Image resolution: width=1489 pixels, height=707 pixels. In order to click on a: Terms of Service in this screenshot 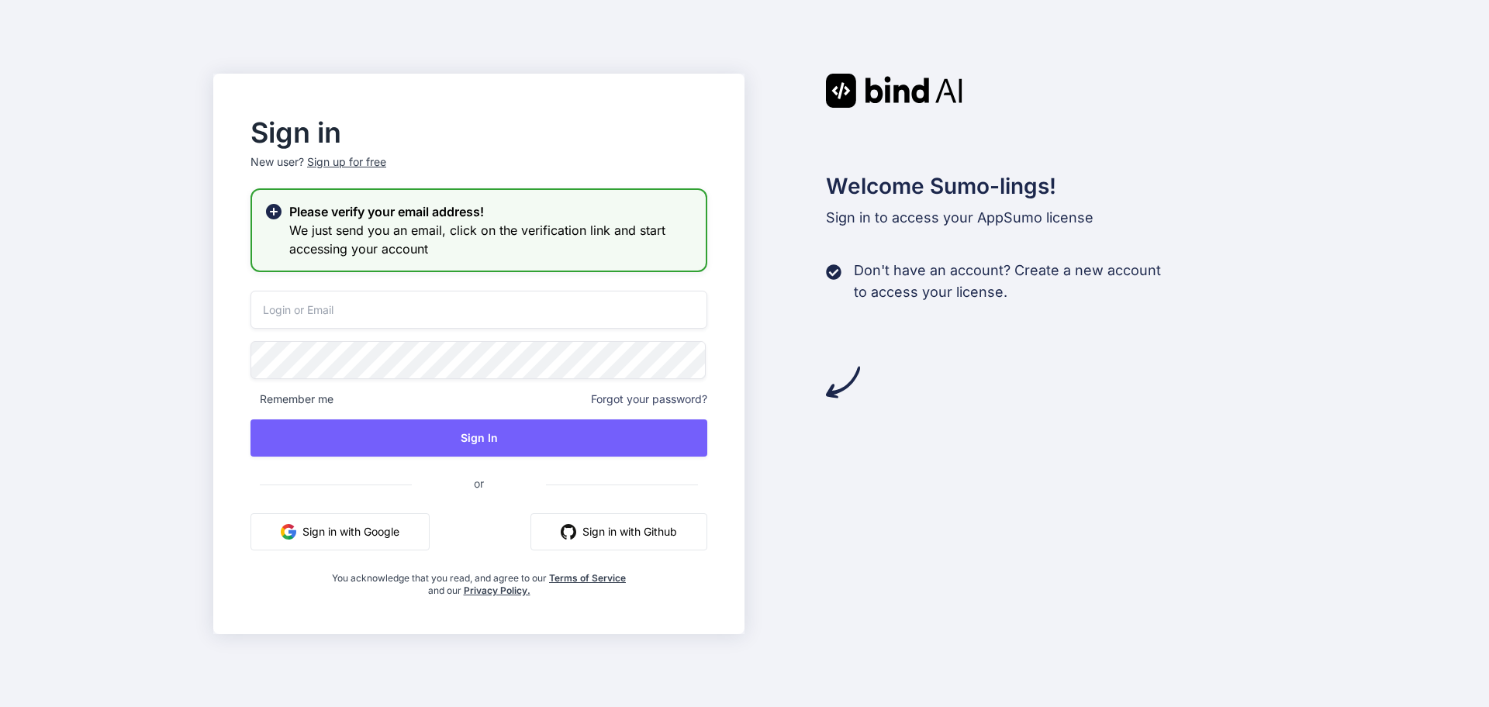, I will do `click(587, 578)`.